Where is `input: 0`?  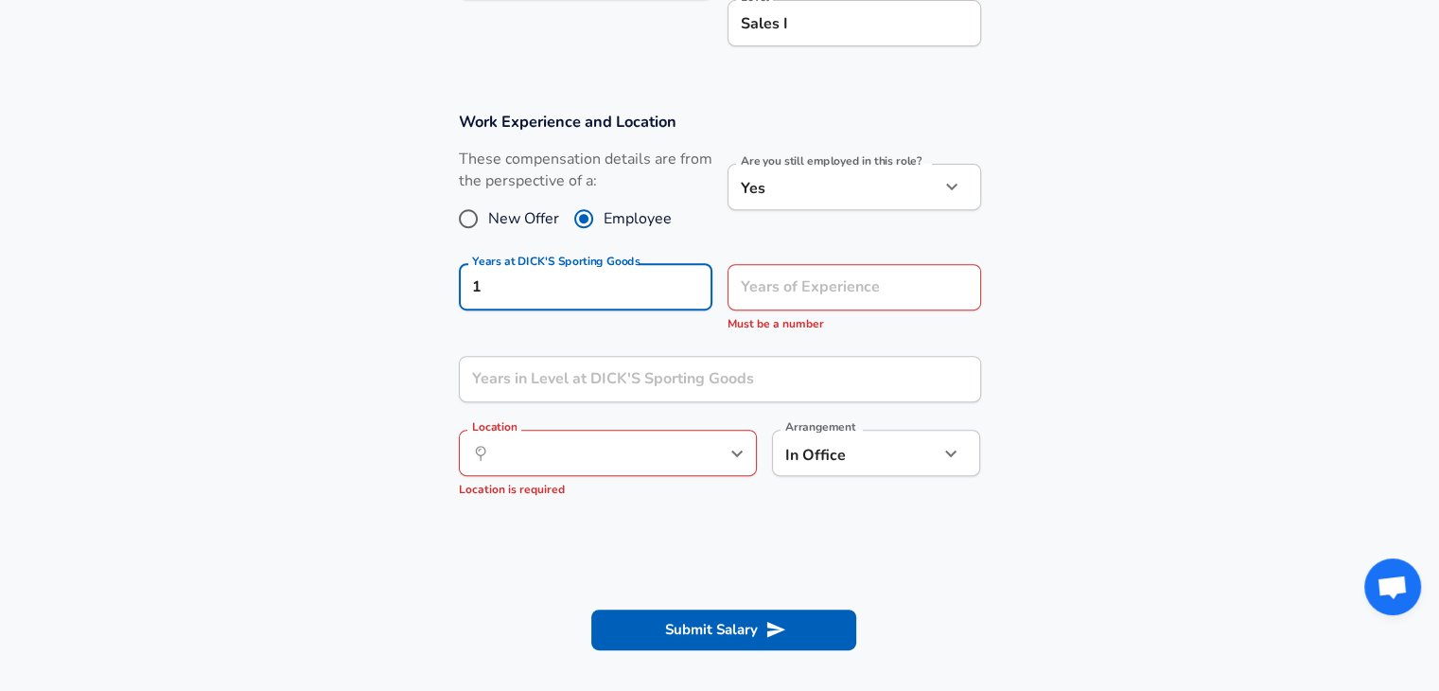 input: 0 is located at coordinates (565, 287).